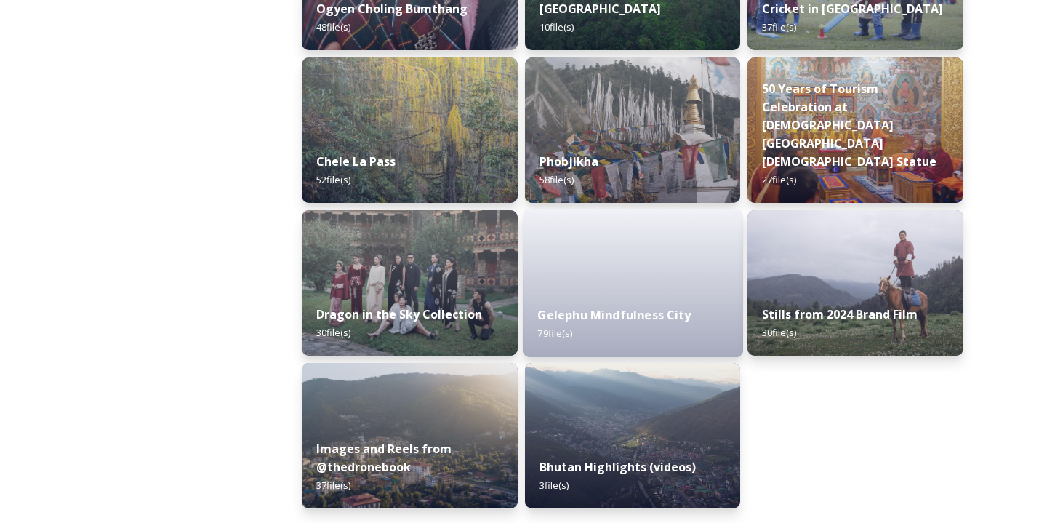 Image resolution: width=1047 pixels, height=523 pixels. What do you see at coordinates (384, 457) in the screenshot?
I see `strong: Images and Reels from @thedronebook` at bounding box center [384, 457].